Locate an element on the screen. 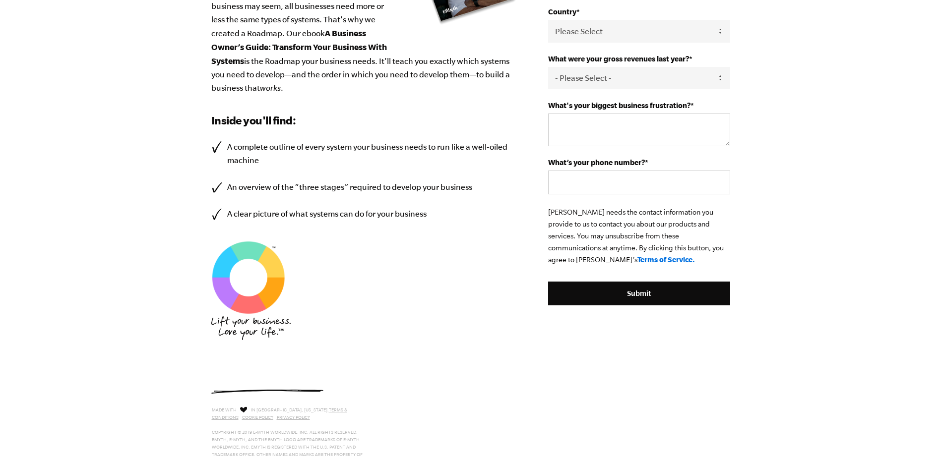 This screenshot has height=458, width=941. b: A Business Owner’s Guide: Transform Your Business With Systems is located at coordinates (299, 47).